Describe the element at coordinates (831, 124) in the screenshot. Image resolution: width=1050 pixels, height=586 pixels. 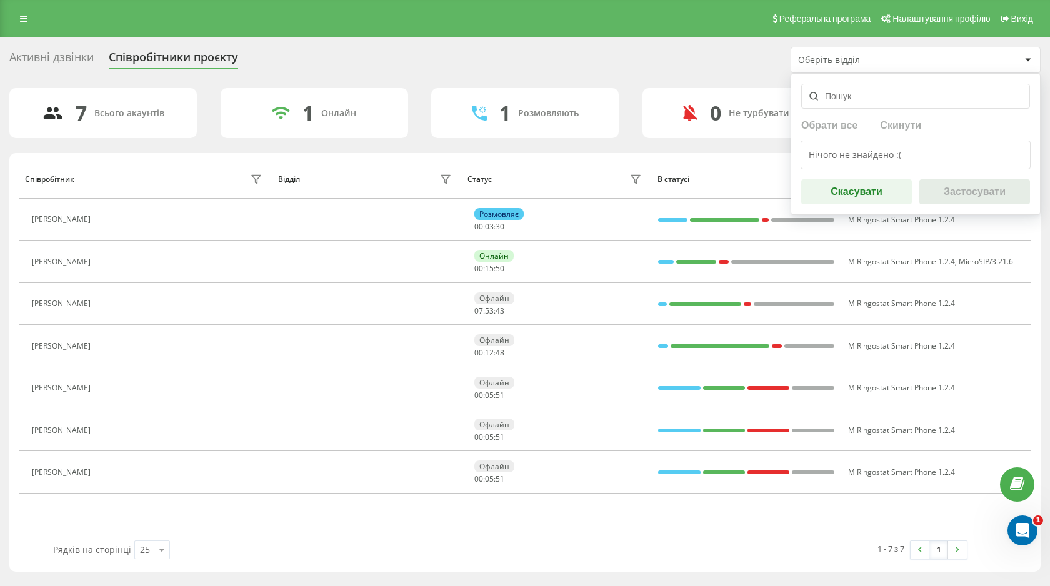
I see `button: Обрати все` at that location.